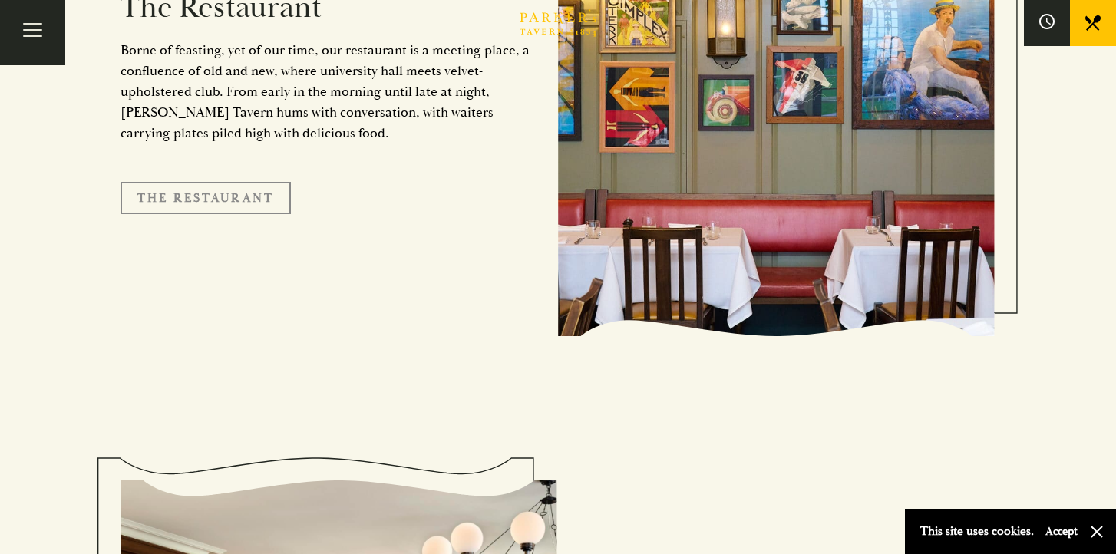  What do you see at coordinates (206, 198) in the screenshot?
I see `a: The Restaurant` at bounding box center [206, 198].